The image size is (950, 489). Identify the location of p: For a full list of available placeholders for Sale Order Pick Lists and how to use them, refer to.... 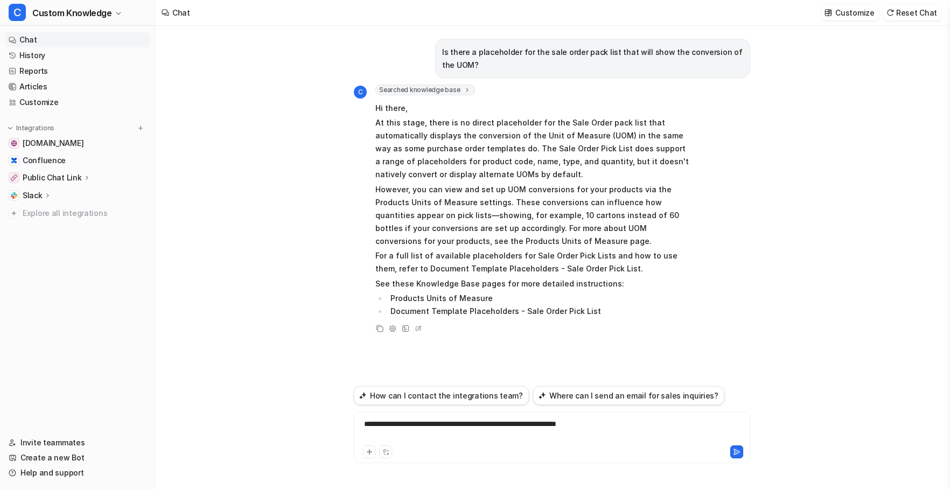
(533, 262).